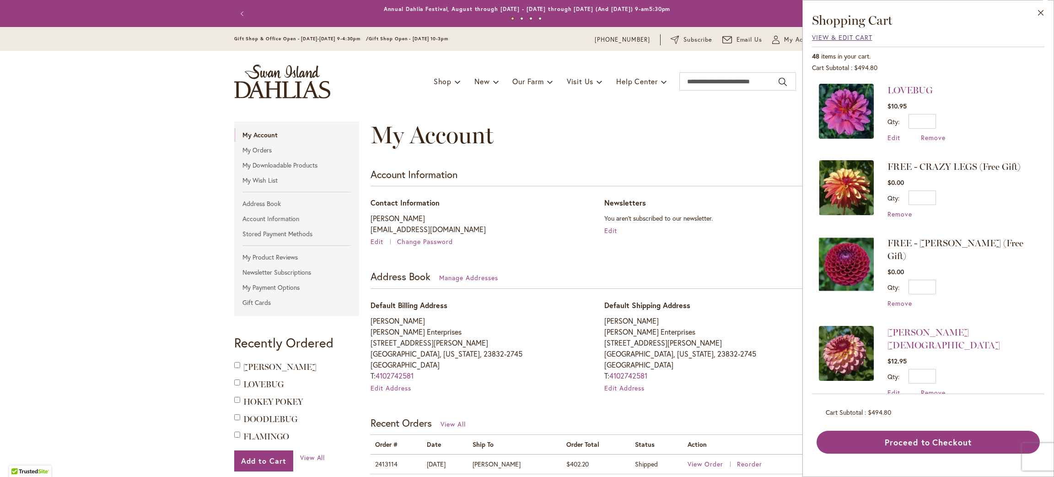 The width and height of the screenshot is (1054, 477). I want to click on a: Email Us, so click(743, 40).